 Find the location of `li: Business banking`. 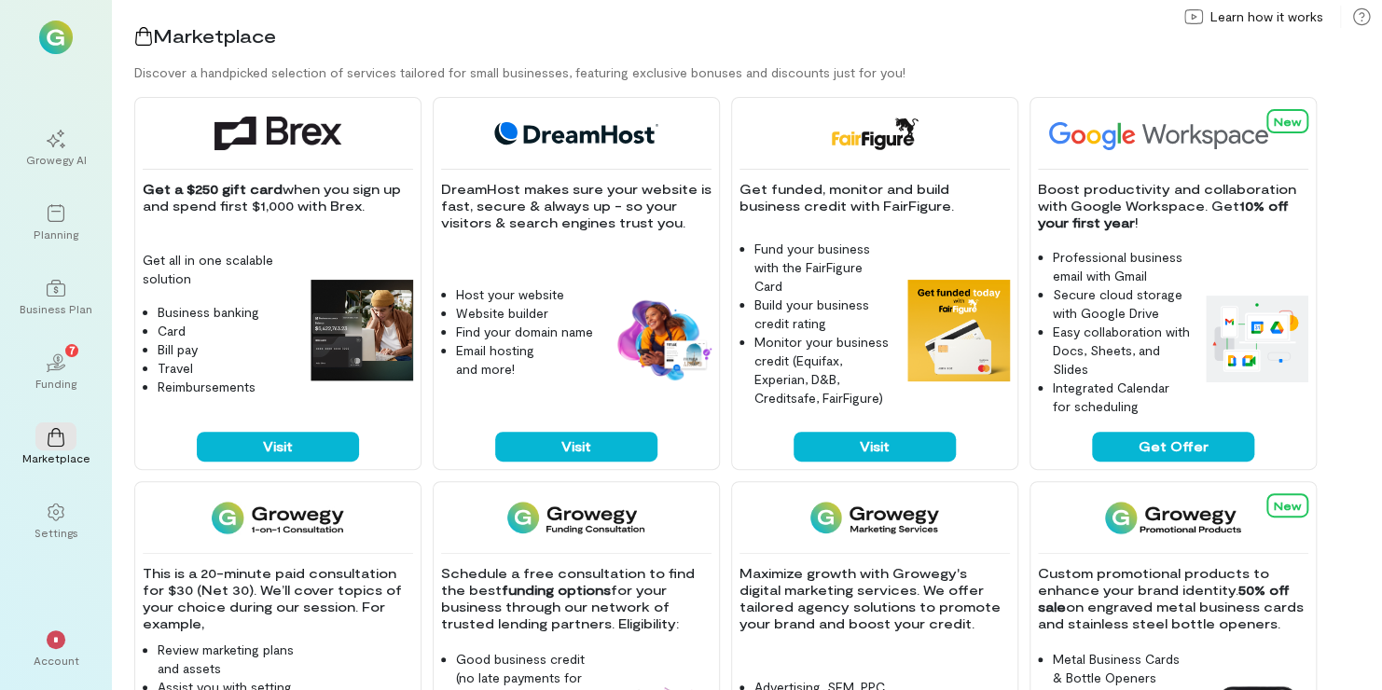

li: Business banking is located at coordinates (227, 312).